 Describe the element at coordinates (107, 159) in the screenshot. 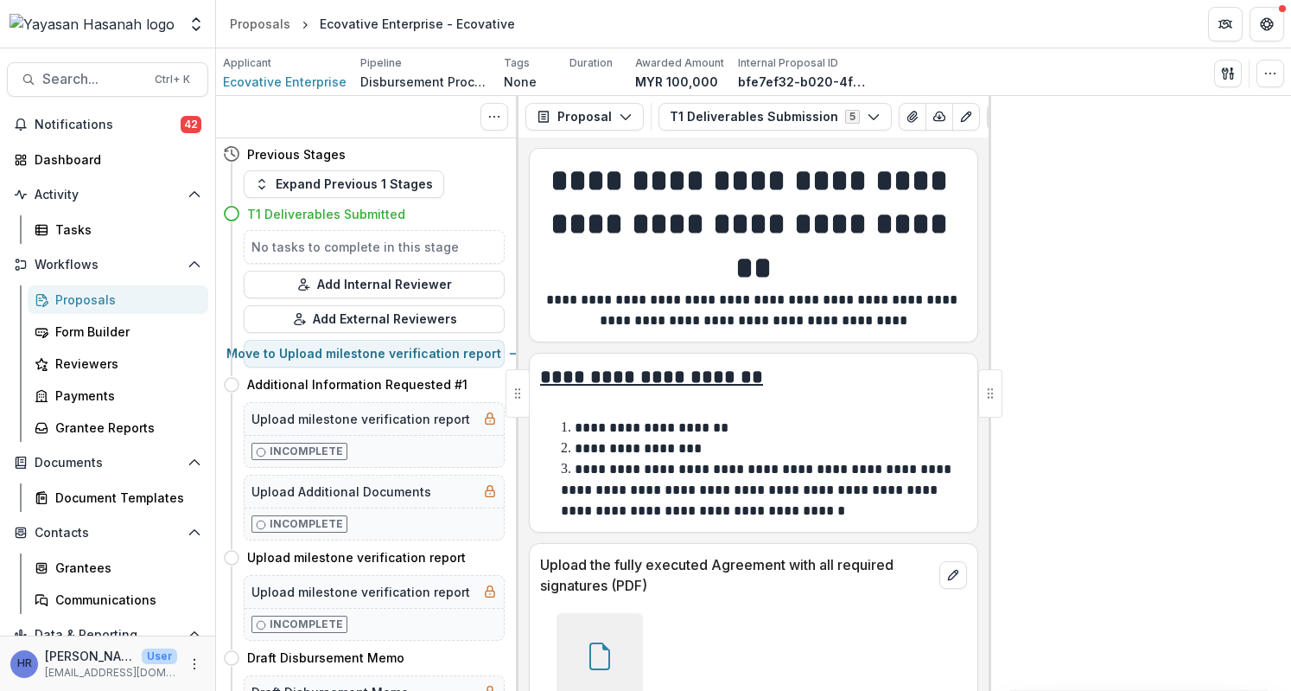

I see `a: Dashboard` at that location.